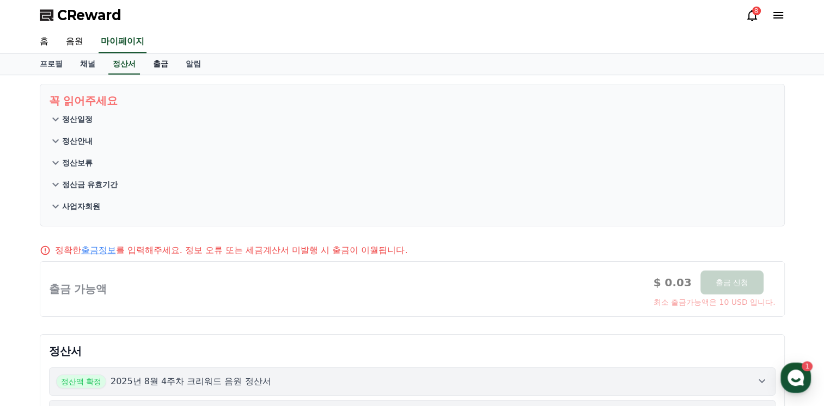 The height and width of the screenshot is (406, 824). Describe the element at coordinates (51, 64) in the screenshot. I see `a: 프로필` at that location.